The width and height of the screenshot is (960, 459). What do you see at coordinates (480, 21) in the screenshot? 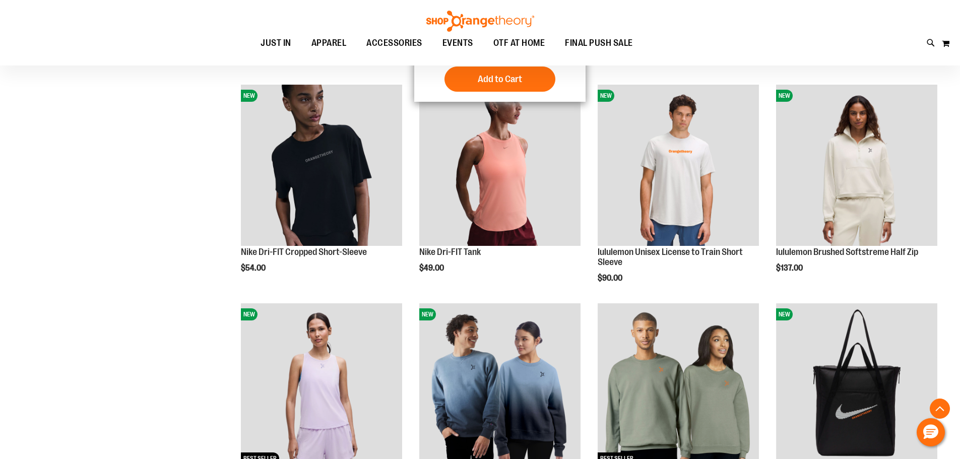
I see `img: Shop Orangetheory` at bounding box center [480, 21].